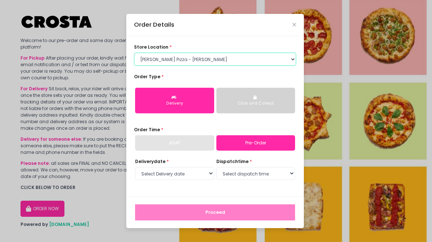  I want to click on span: Delivery date, so click(150, 161).